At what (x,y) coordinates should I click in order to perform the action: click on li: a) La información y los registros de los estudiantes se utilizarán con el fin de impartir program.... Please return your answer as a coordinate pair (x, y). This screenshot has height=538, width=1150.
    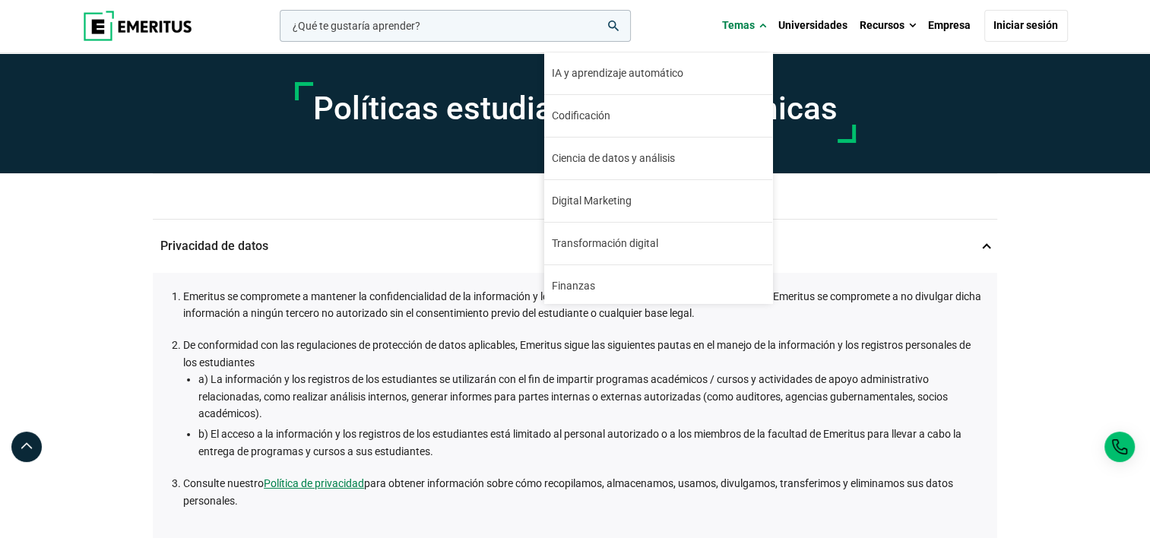
    Looking at the image, I should click on (590, 396).